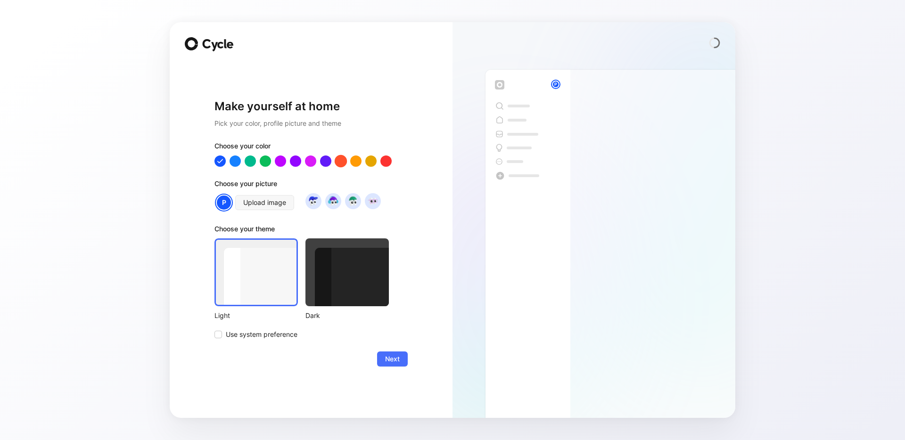 The image size is (905, 440). Describe the element at coordinates (500, 85) in the screenshot. I see `img: workspace-default-logo-wX5zAyuM.png` at that location.